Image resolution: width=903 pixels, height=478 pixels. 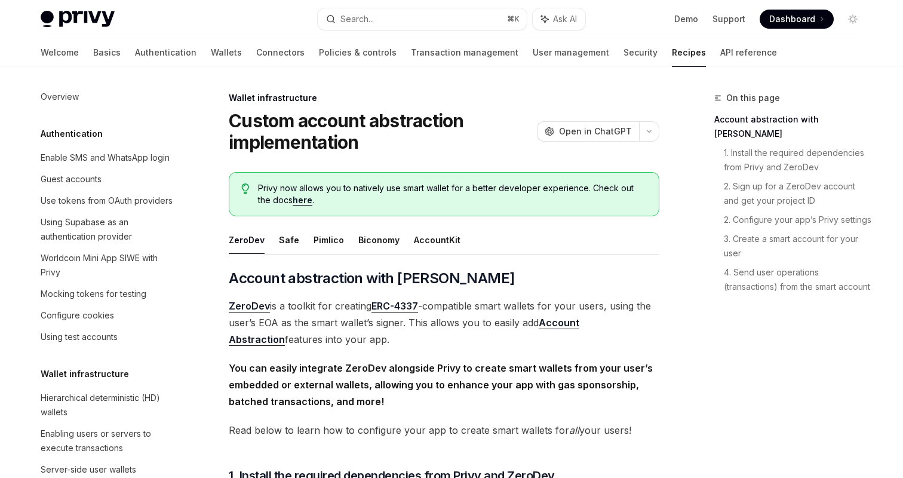 What do you see at coordinates (798, 220) in the screenshot?
I see `a: 2. Configure your app’s Privy settings` at bounding box center [798, 220].